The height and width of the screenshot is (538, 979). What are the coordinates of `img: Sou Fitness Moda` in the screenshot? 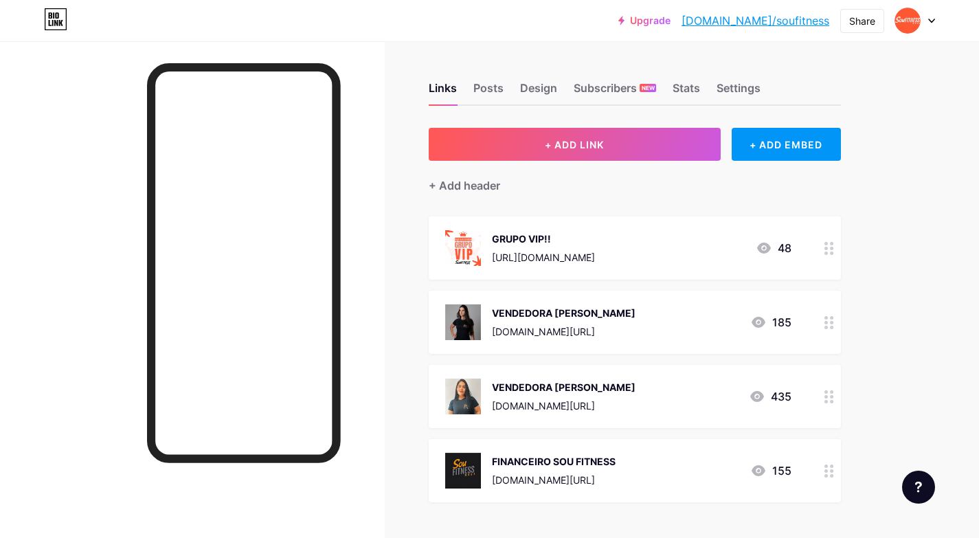 It's located at (907, 21).